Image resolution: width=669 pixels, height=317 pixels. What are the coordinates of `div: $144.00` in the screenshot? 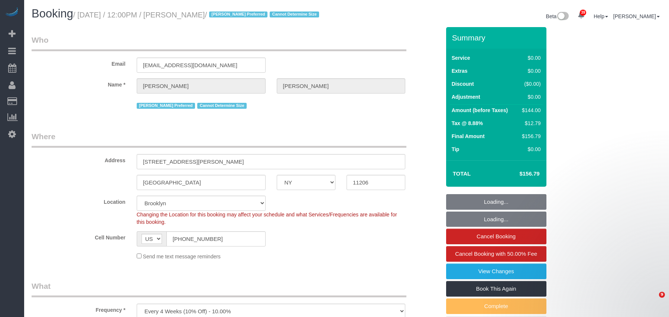 It's located at (530, 110).